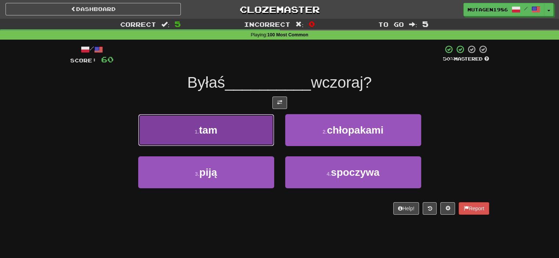 The width and height of the screenshot is (559, 258). What do you see at coordinates (406, 209) in the screenshot?
I see `button: Help!` at bounding box center [406, 209].